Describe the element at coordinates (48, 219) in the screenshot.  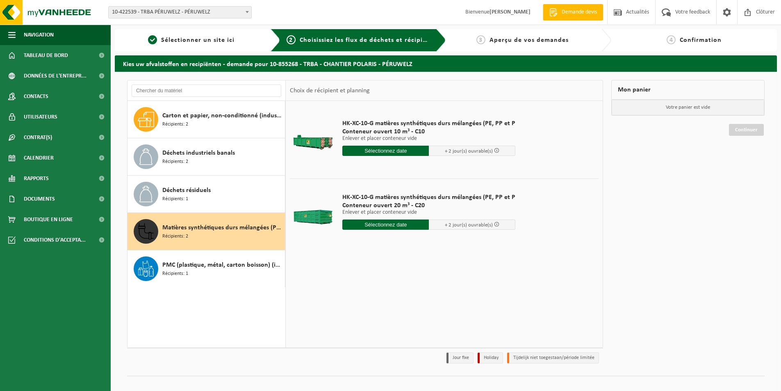
I see `span: Boutique en ligne` at that location.